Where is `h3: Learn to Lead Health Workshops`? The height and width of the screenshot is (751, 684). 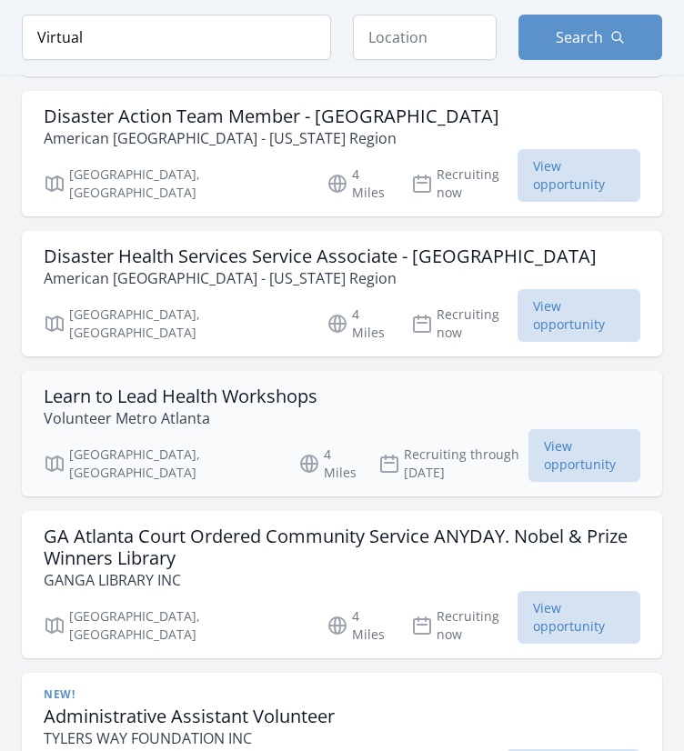 h3: Learn to Lead Health Workshops is located at coordinates (180, 397).